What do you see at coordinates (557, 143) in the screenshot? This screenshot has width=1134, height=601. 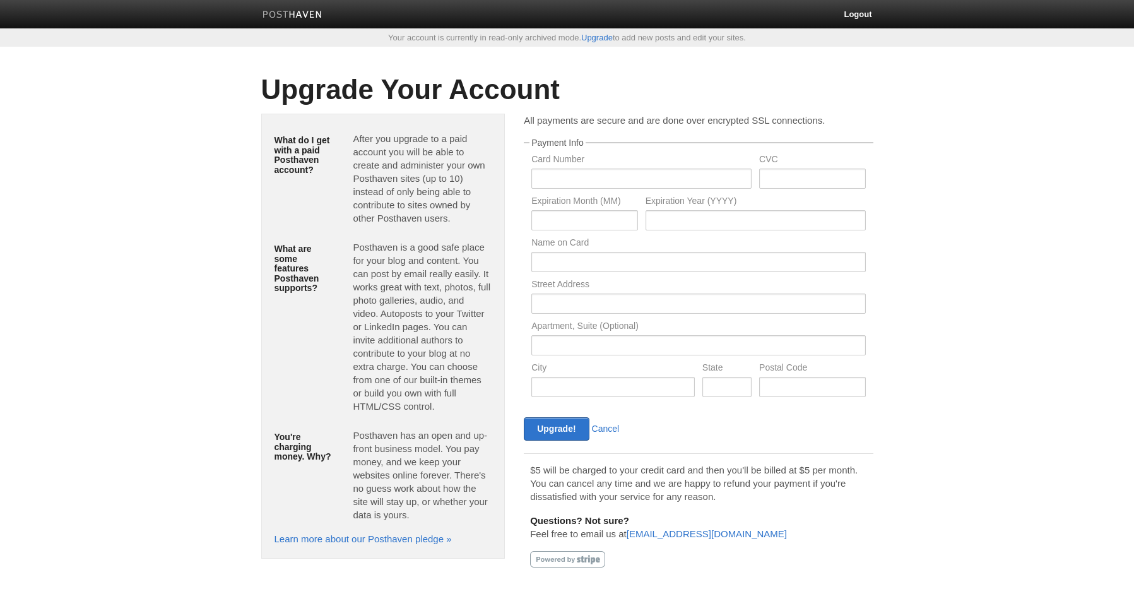 I see `legend: Payment Info` at bounding box center [557, 143].